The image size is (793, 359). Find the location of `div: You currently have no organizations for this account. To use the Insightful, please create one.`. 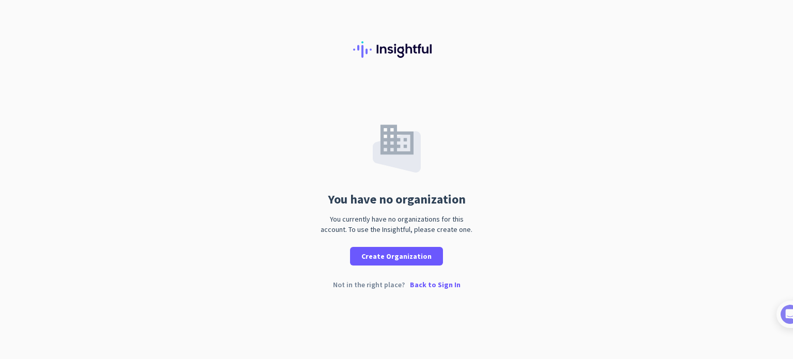

div: You currently have no organizations for this account. To use the Insightful, please create one. is located at coordinates (396, 224).